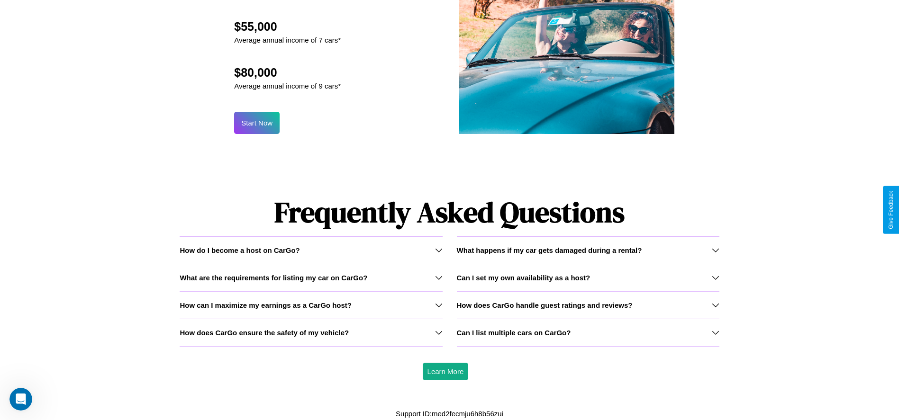  What do you see at coordinates (239, 250) in the screenshot?
I see `h3: How do I become a host on CarGo?` at bounding box center [239, 250].